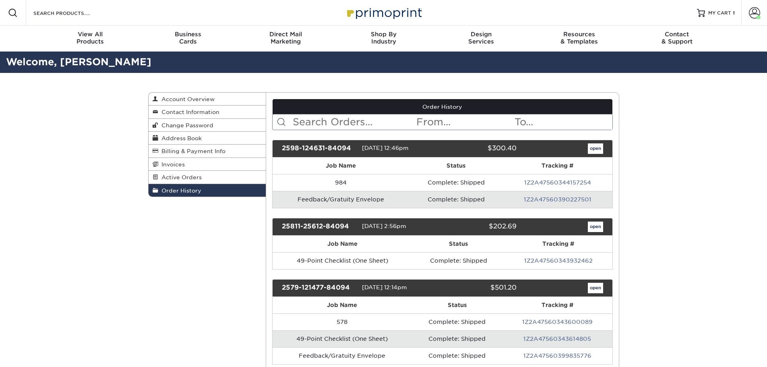 This screenshot has height=367, width=767. I want to click on div: Products, so click(90, 38).